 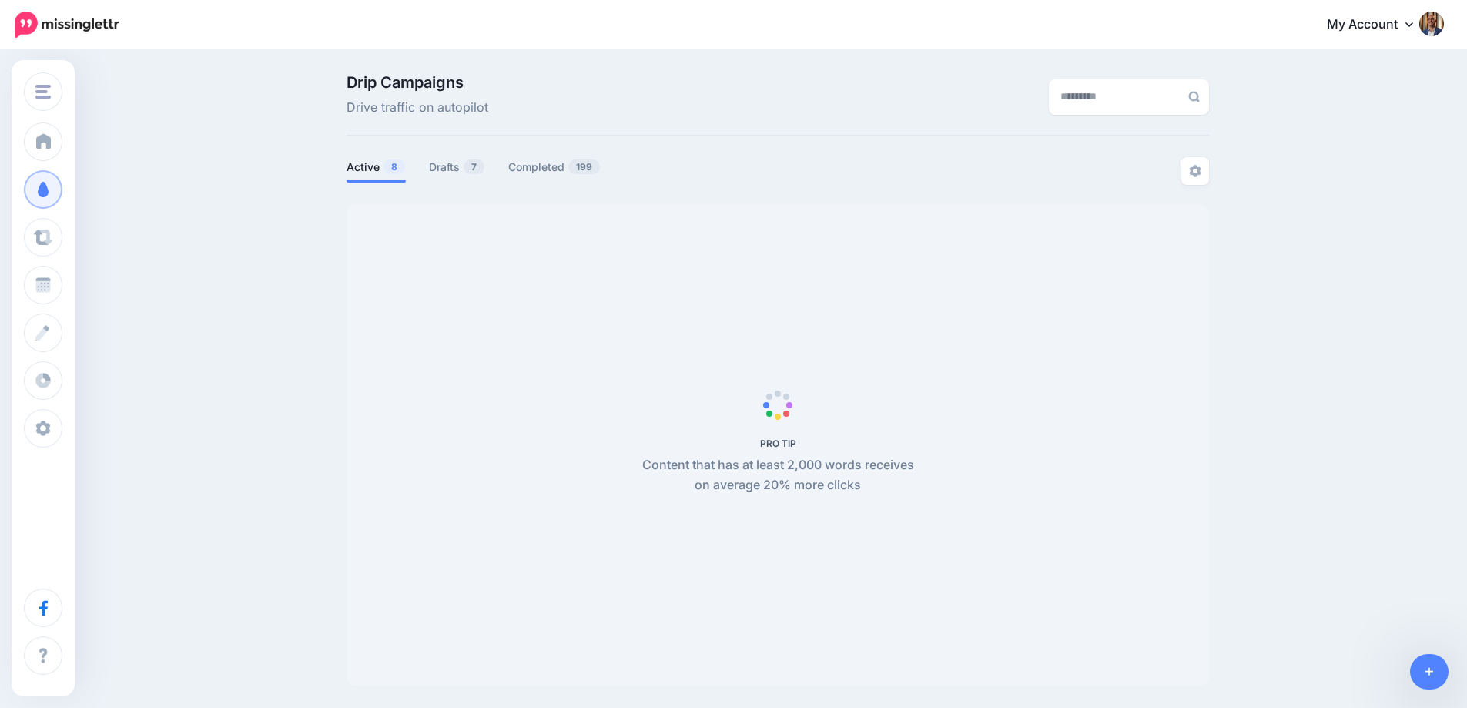 What do you see at coordinates (474, 166) in the screenshot?
I see `span: 7` at bounding box center [474, 166].